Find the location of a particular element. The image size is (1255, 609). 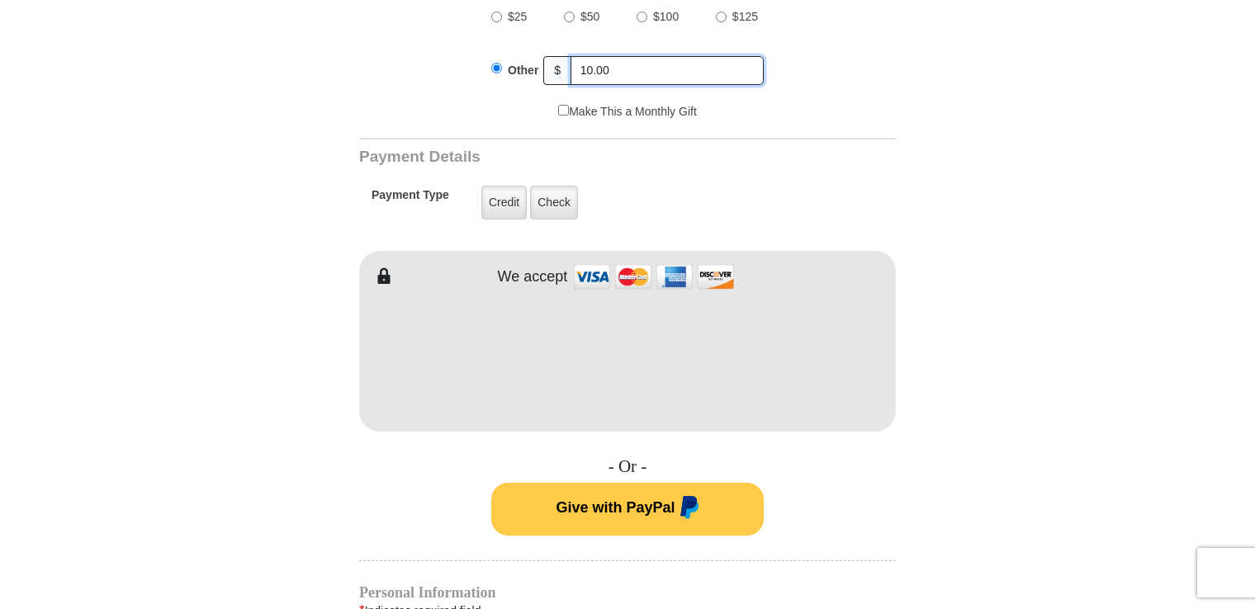

button: Give with PayPal is located at coordinates (628, 509).